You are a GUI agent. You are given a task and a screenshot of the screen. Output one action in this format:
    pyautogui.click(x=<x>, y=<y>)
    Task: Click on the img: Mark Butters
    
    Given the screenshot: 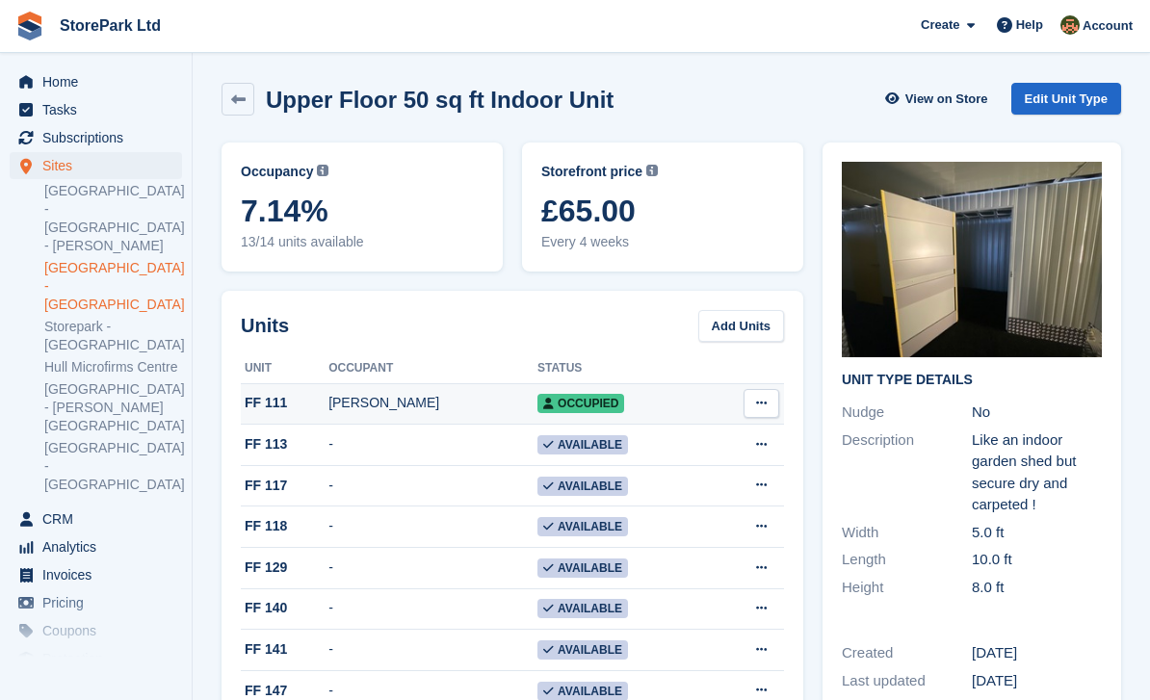 What is the action you would take?
    pyautogui.click(x=1070, y=25)
    